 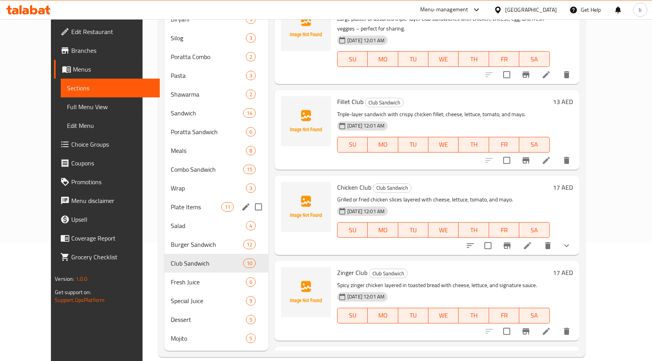 What do you see at coordinates (208, 38) in the screenshot?
I see `div: Silog` at bounding box center [208, 38].